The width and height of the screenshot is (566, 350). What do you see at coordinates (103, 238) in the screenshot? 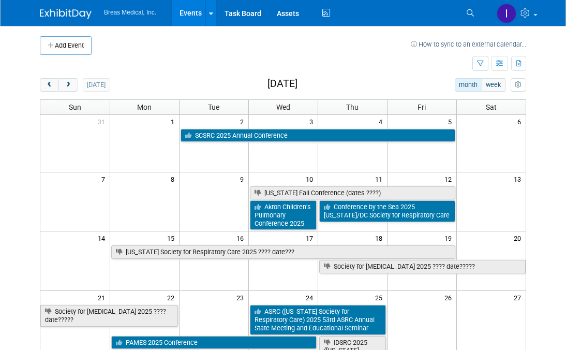
I see `span: 14` at bounding box center [103, 238].